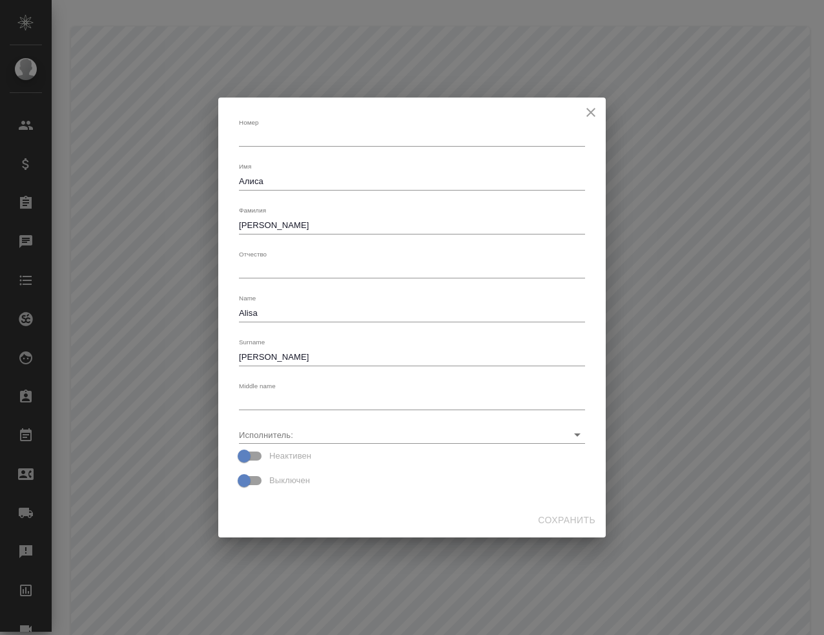  I want to click on textarea: Алиса, so click(412, 181).